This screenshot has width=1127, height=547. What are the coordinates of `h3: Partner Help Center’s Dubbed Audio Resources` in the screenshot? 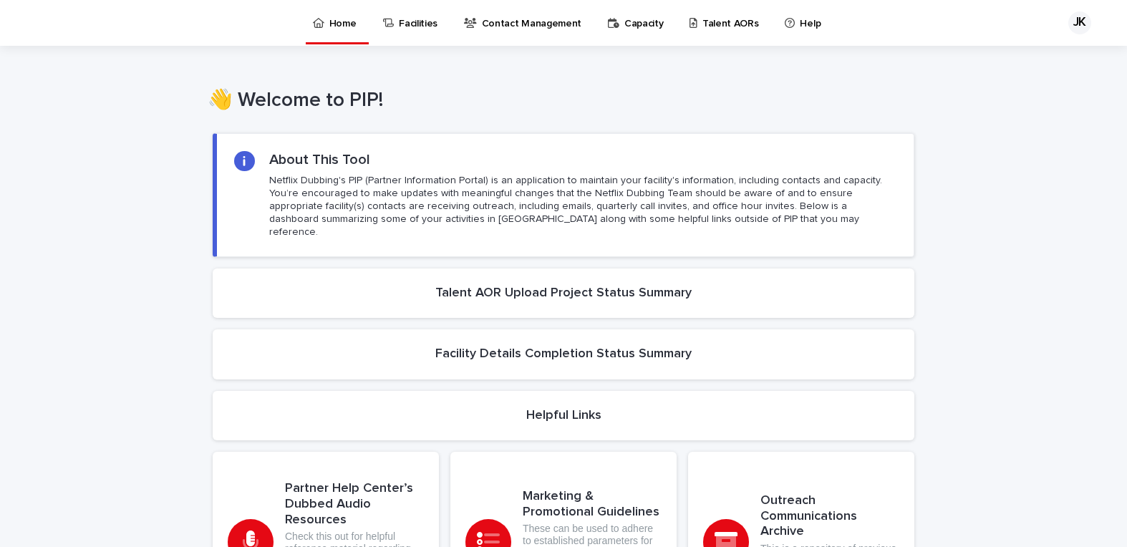 It's located at (355, 504).